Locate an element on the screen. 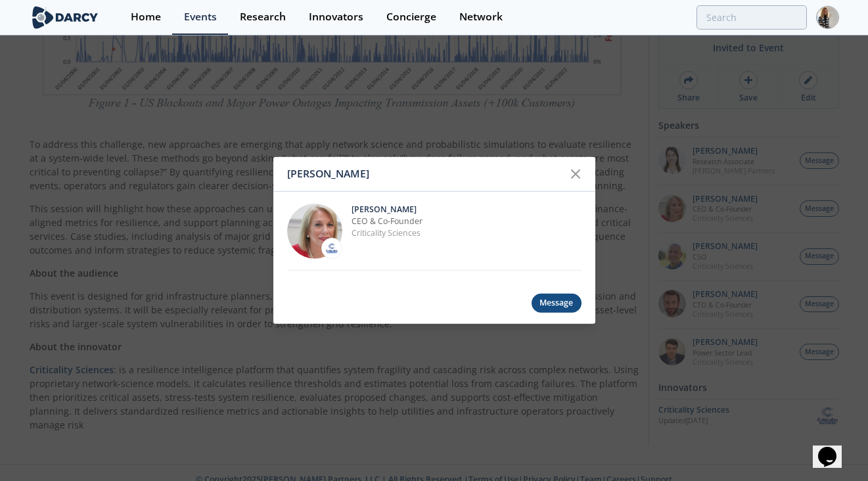 The height and width of the screenshot is (481, 868). a: Criticality Sciences is located at coordinates (386, 233).